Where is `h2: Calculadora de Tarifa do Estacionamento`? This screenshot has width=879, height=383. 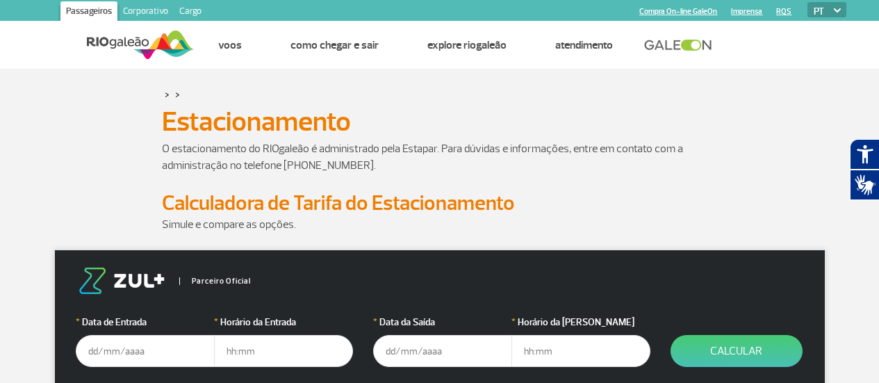 h2: Calculadora de Tarifa do Estacionamento is located at coordinates (440, 203).